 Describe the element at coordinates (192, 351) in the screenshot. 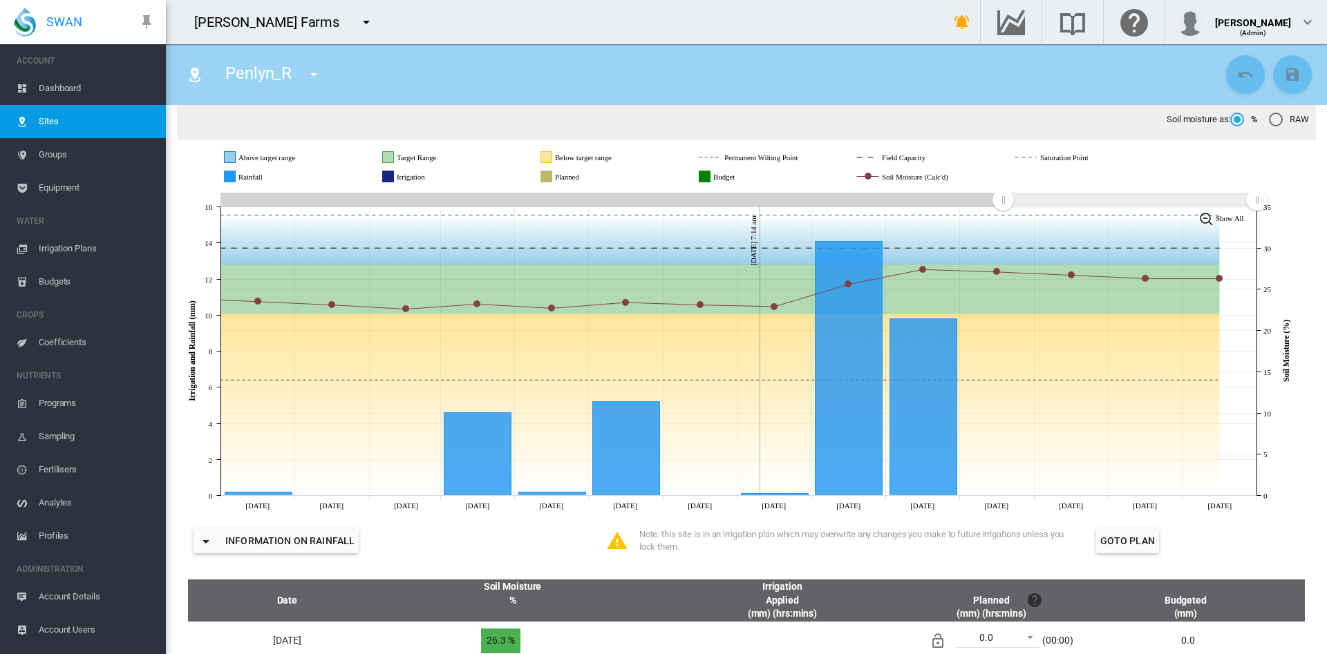

I see `tspan: Irrigation and Rainfall (mm)` at that location.